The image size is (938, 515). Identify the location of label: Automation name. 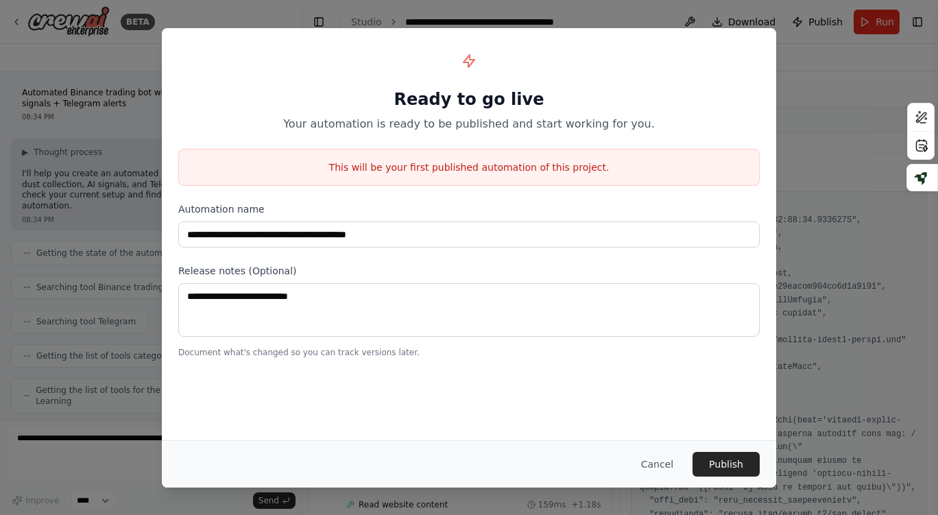
(469, 209).